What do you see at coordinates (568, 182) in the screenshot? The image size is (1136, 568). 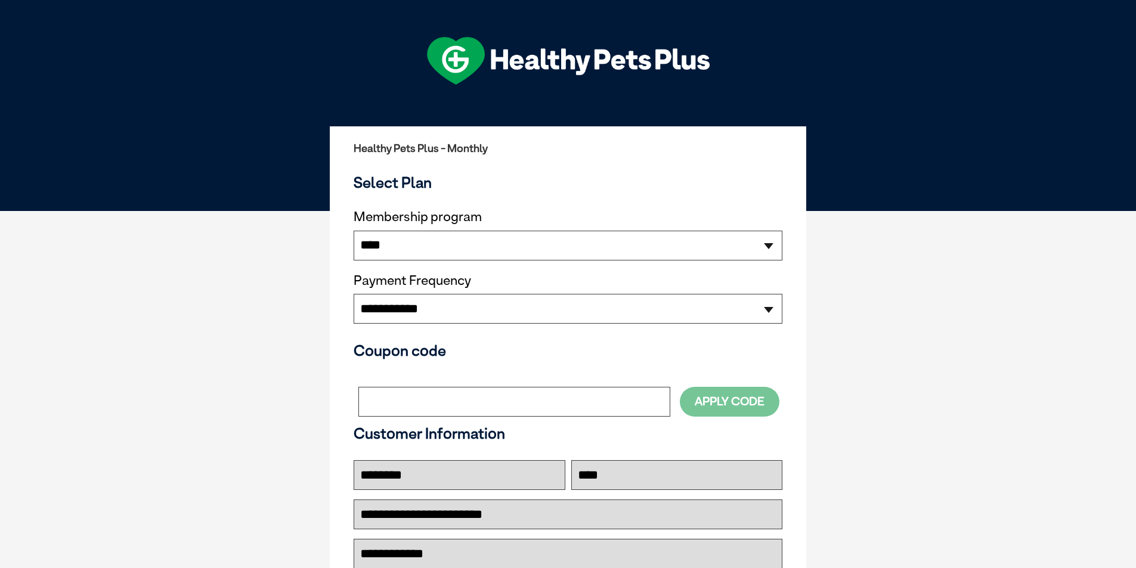 I see `h3: Select Plan` at bounding box center [568, 182].